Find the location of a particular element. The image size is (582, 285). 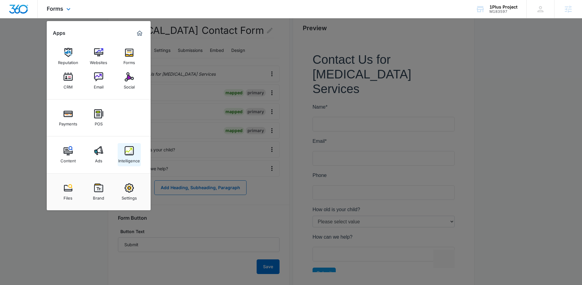

a: POS is located at coordinates (99, 118).